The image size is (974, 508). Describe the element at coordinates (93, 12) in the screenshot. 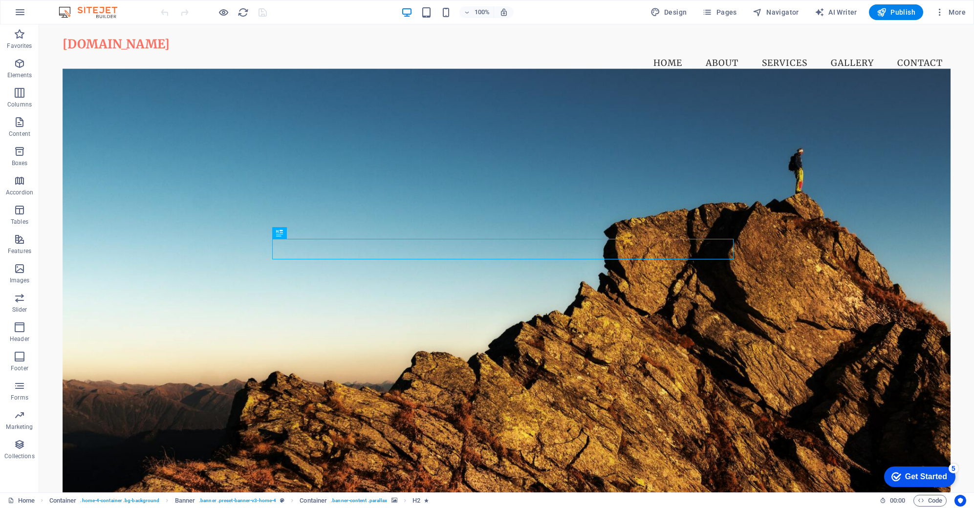

I see `img: Editor Logo` at that location.